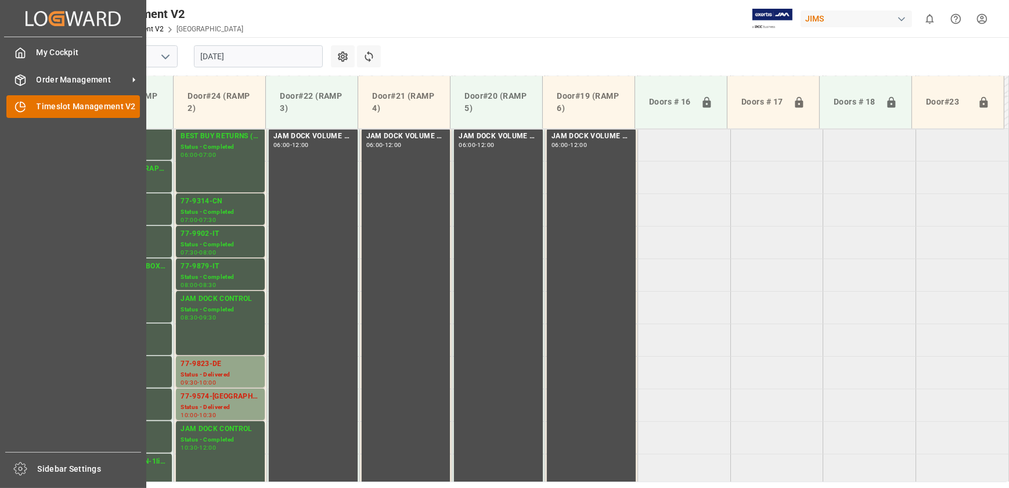 This screenshot has height=488, width=1009. I want to click on button: JIMS, so click(859, 19).